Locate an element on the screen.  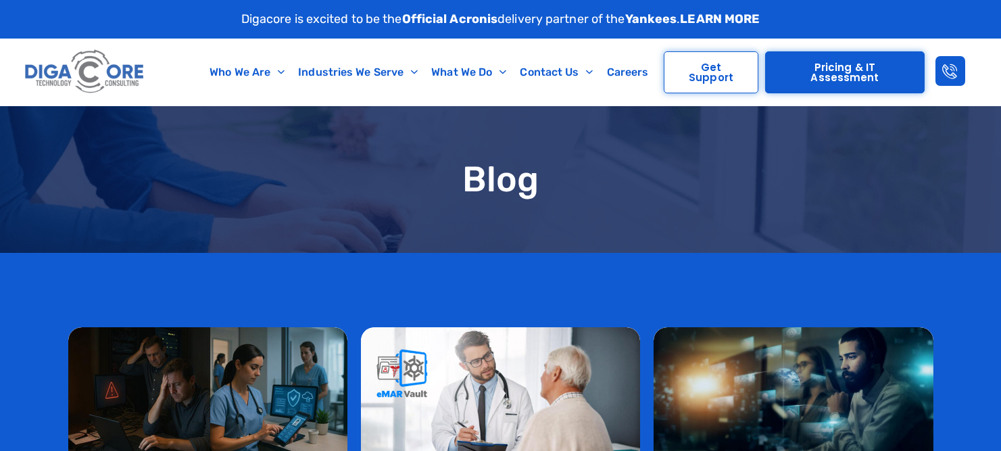
strong: Official Acronis is located at coordinates (450, 19).